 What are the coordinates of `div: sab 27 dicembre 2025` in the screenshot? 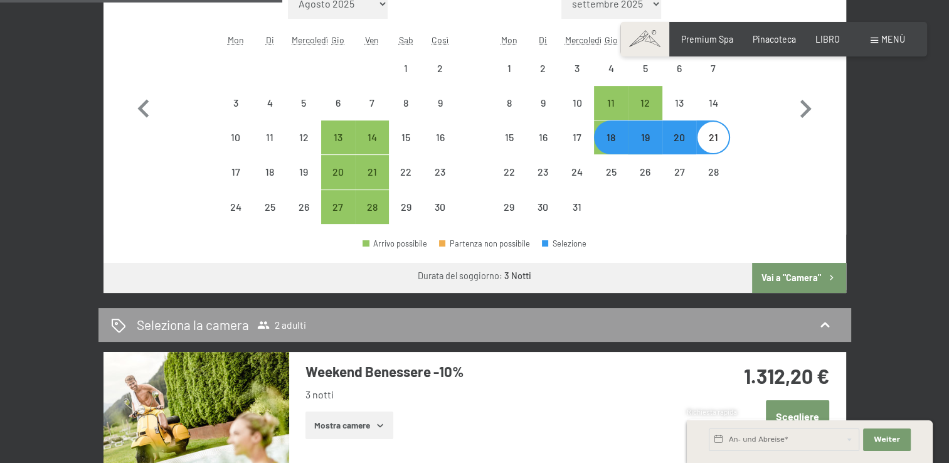 It's located at (679, 172).